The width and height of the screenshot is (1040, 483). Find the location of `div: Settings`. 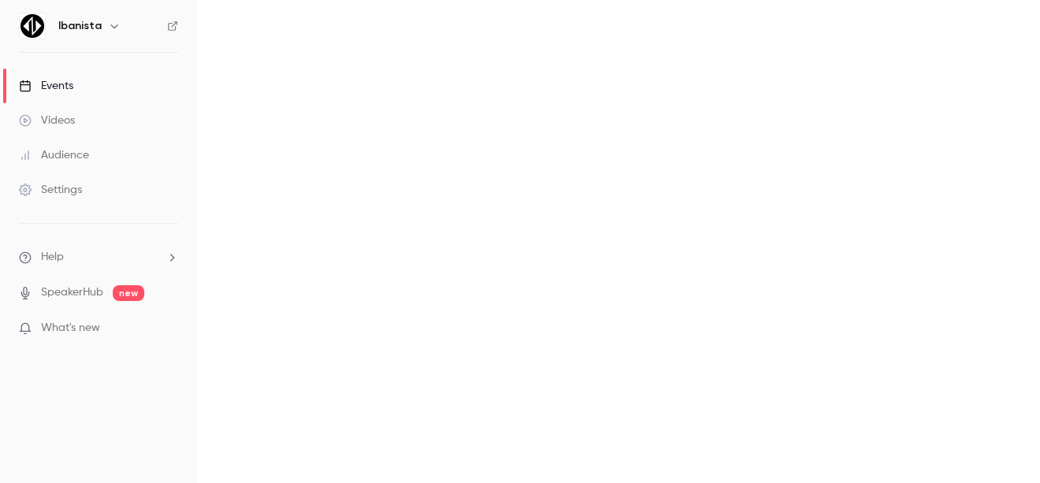

div: Settings is located at coordinates (50, 190).